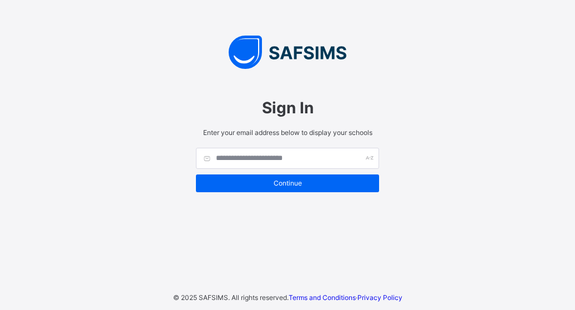 The width and height of the screenshot is (575, 310). I want to click on span: © 2025 SAFSIMS. All rights reserved., so click(231, 297).